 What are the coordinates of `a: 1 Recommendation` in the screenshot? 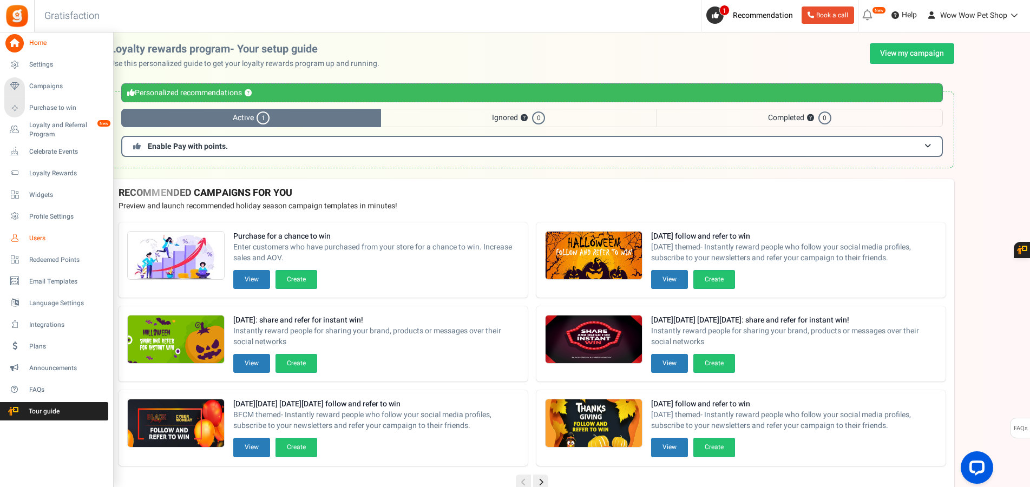 It's located at (752, 15).